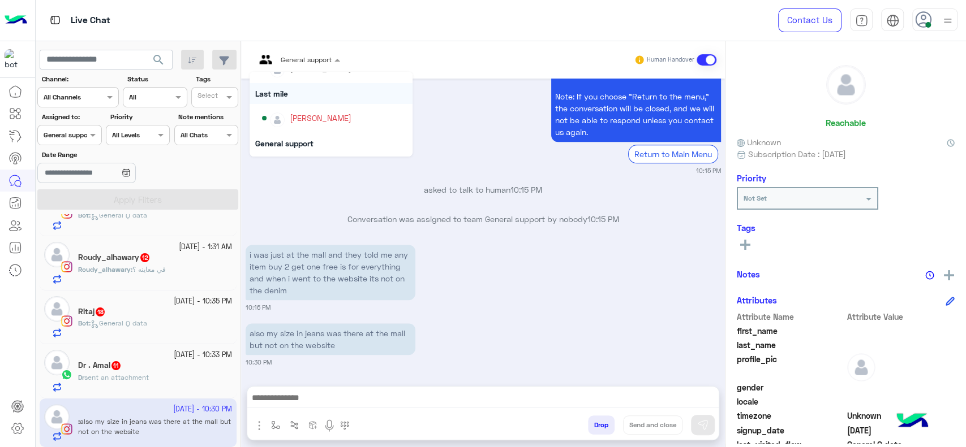 The image size is (966, 447). What do you see at coordinates (149, 269) in the screenshot?
I see `span: في معاينه ؟` at bounding box center [149, 269].